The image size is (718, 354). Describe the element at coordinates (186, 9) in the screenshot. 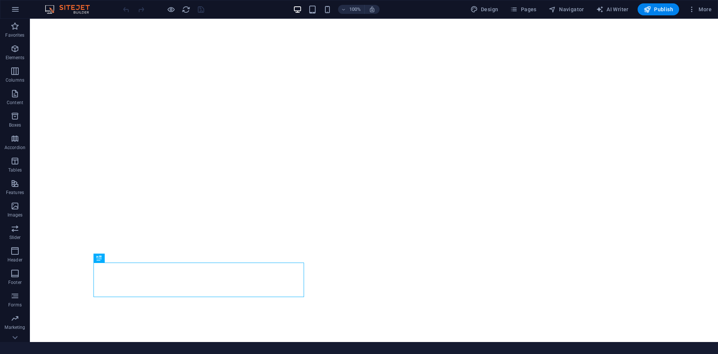

I see `button: reload` at that location.